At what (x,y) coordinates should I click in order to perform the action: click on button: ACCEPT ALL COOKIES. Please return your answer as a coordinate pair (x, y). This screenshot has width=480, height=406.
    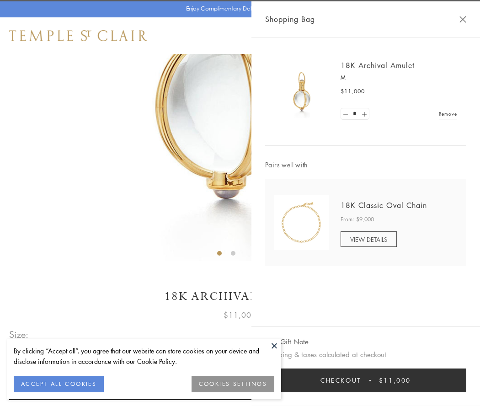
    Looking at the image, I should click on (59, 384).